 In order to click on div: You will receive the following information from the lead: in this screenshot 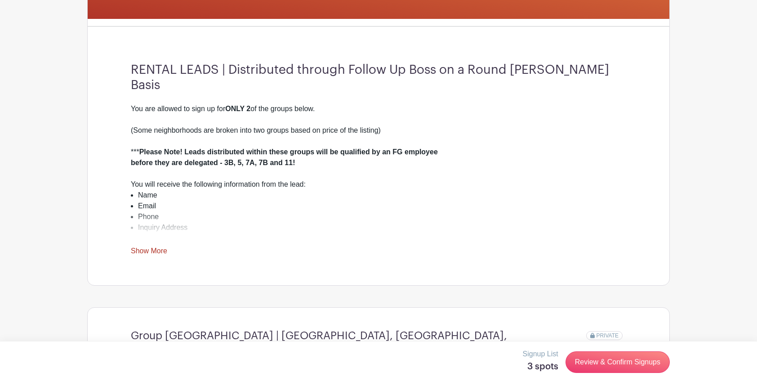, I will do `click(379, 184)`.